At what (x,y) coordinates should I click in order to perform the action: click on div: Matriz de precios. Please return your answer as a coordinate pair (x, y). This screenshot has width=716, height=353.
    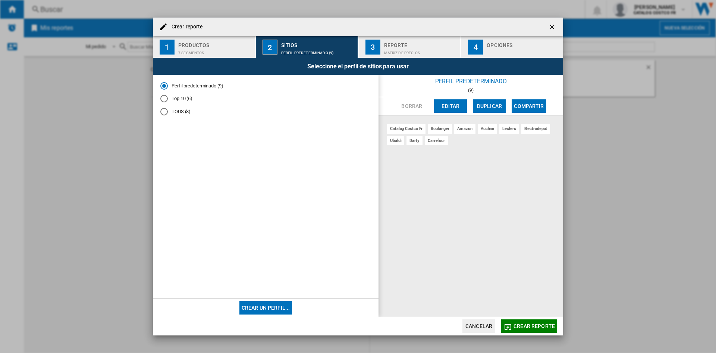
    Looking at the image, I should click on (421, 51).